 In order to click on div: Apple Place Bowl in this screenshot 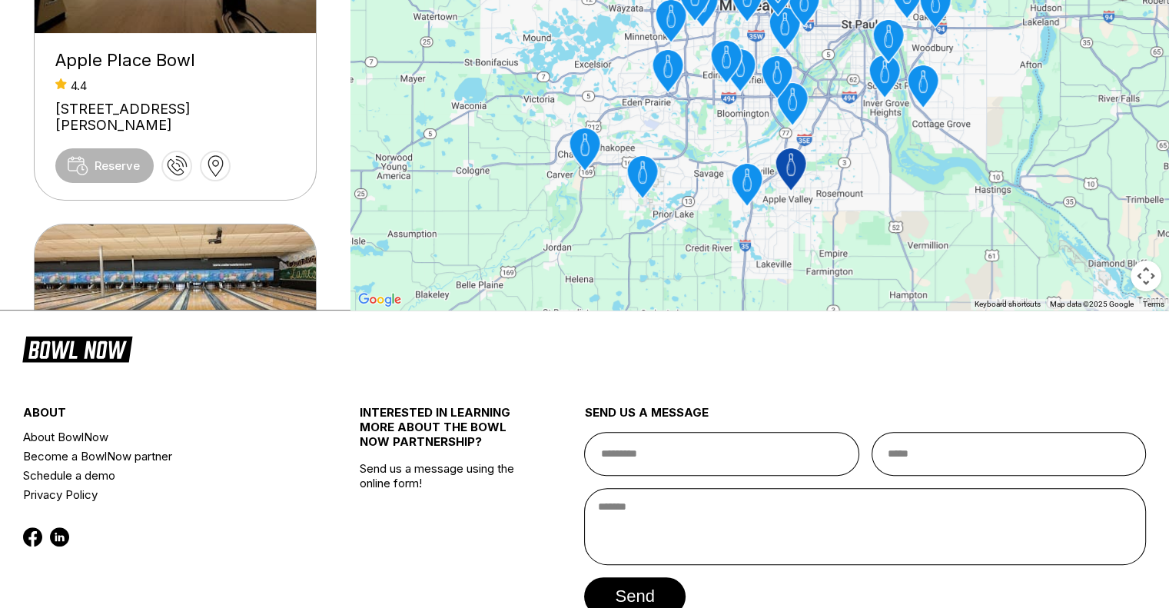, I will do `click(175, 60)`.